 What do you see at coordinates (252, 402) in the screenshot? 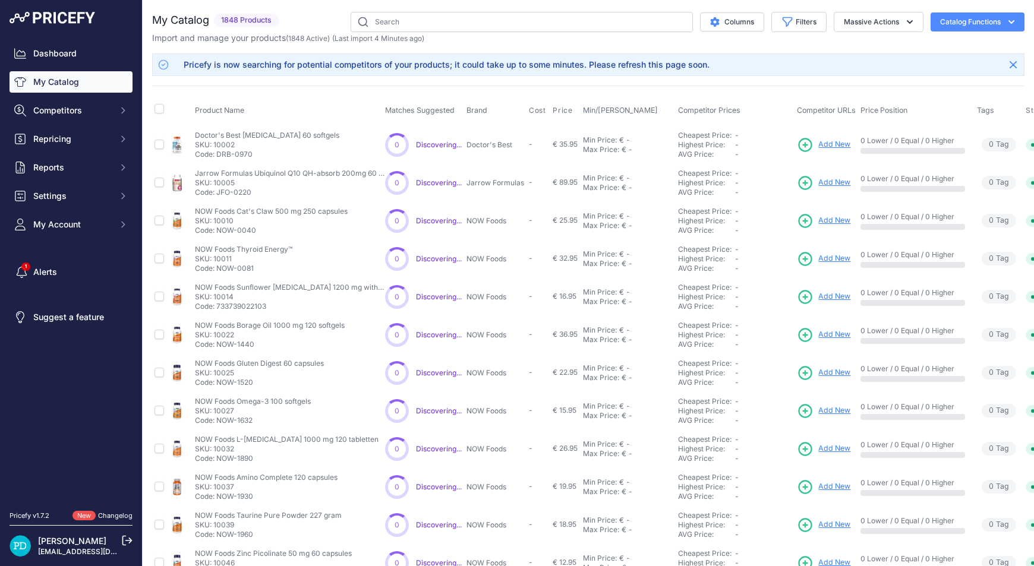
I see `p: NOW Foods Omega-3 100 softgels` at bounding box center [252, 402].